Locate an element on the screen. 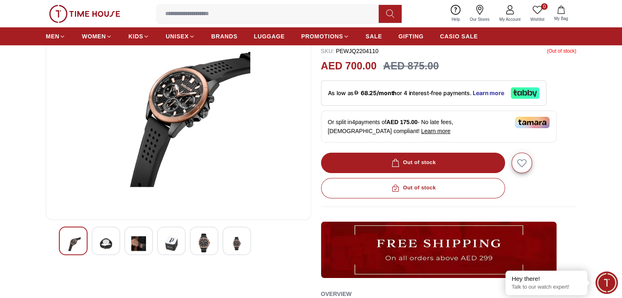 Image resolution: width=622 pixels, height=298 pixels. span: GIFTING is located at coordinates (411, 36).